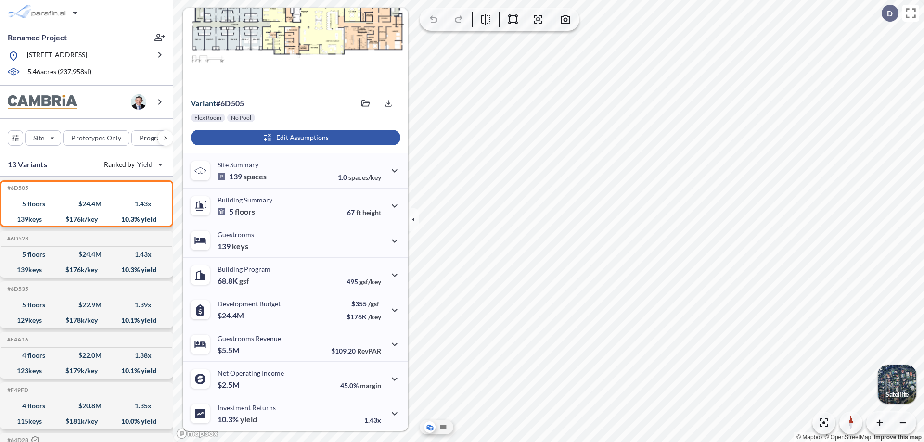  I want to click on button: Edit Assumptions, so click(295, 138).